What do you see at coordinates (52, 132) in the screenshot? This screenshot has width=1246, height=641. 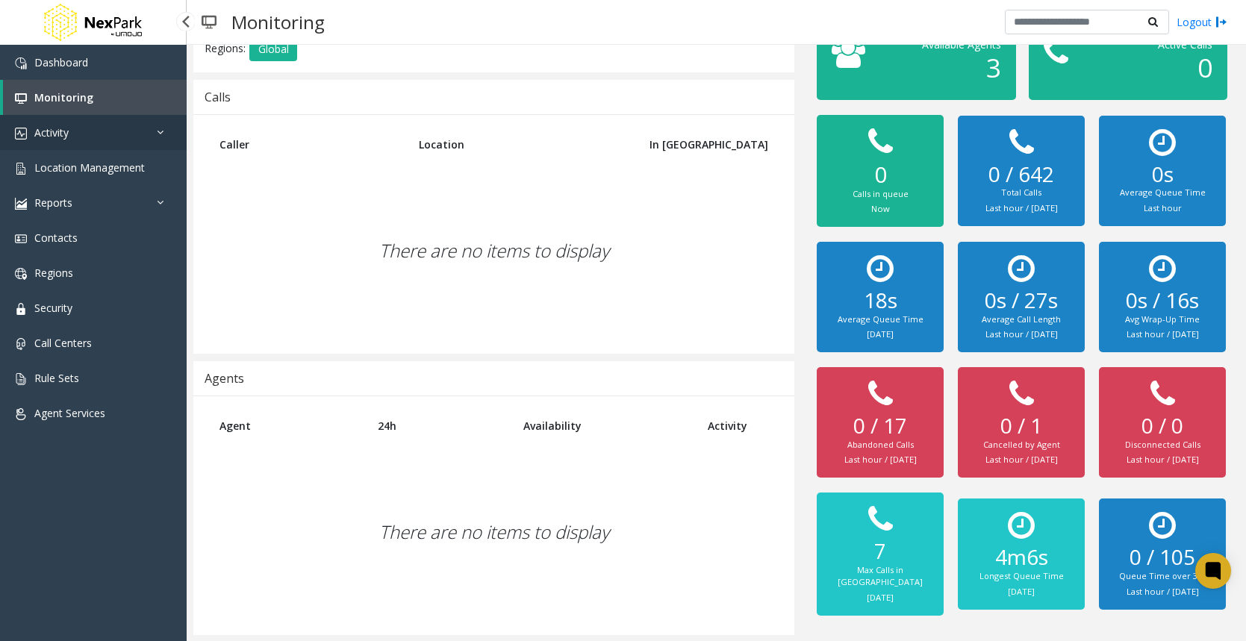 I see `span: Activity` at bounding box center [52, 132].